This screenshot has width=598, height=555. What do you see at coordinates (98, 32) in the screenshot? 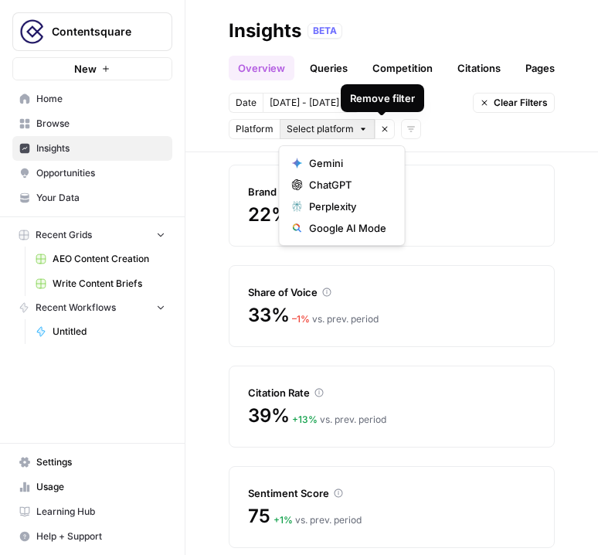
I see `span: Contentsquare` at bounding box center [98, 32].